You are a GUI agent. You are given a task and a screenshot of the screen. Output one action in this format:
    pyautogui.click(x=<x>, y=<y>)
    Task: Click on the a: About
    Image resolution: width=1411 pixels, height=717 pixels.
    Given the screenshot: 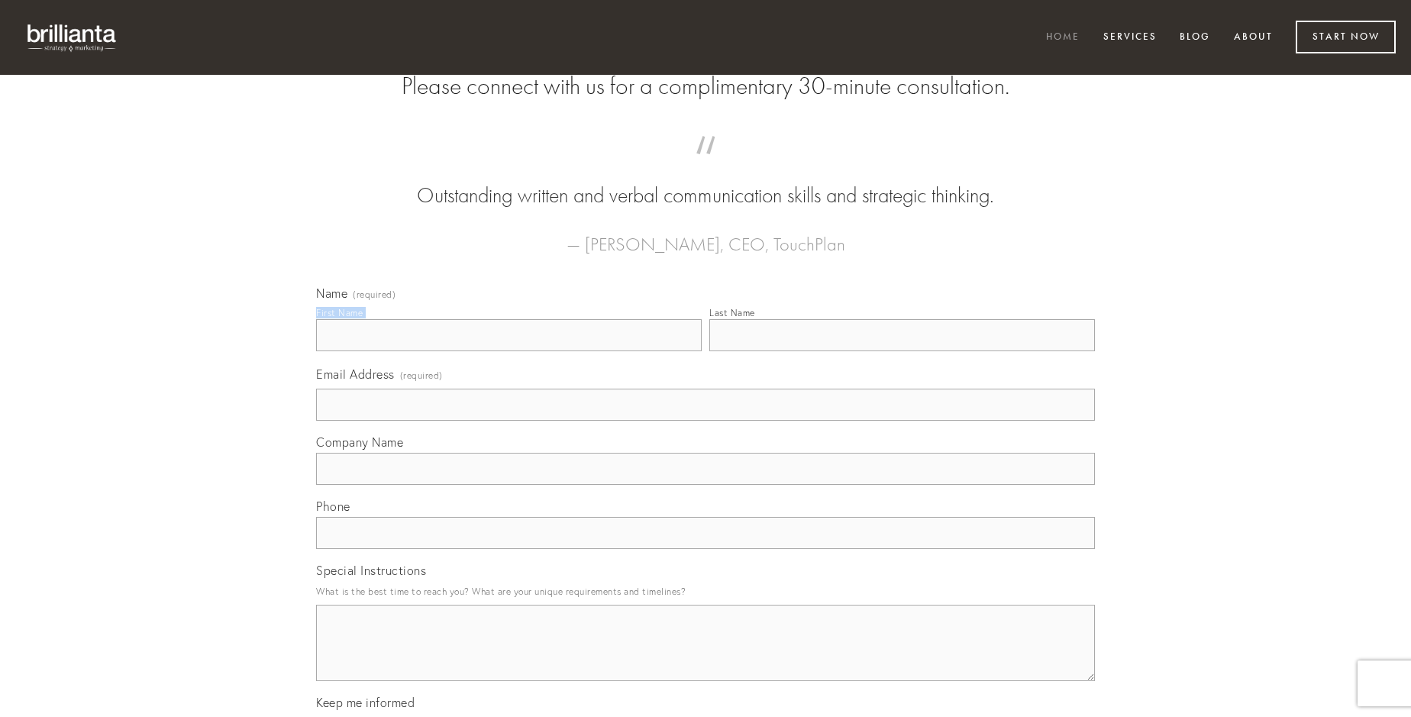 What is the action you would take?
    pyautogui.click(x=1253, y=37)
    